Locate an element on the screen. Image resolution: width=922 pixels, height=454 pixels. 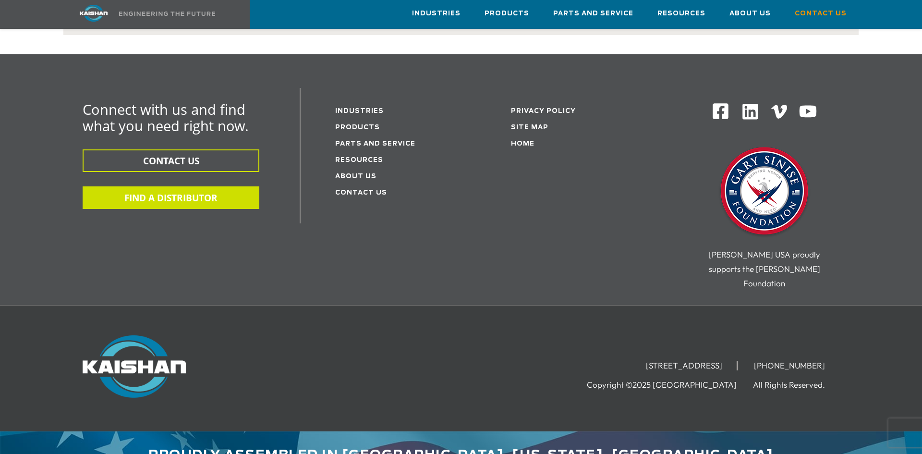
img: kaishan logo is located at coordinates (94, 13).